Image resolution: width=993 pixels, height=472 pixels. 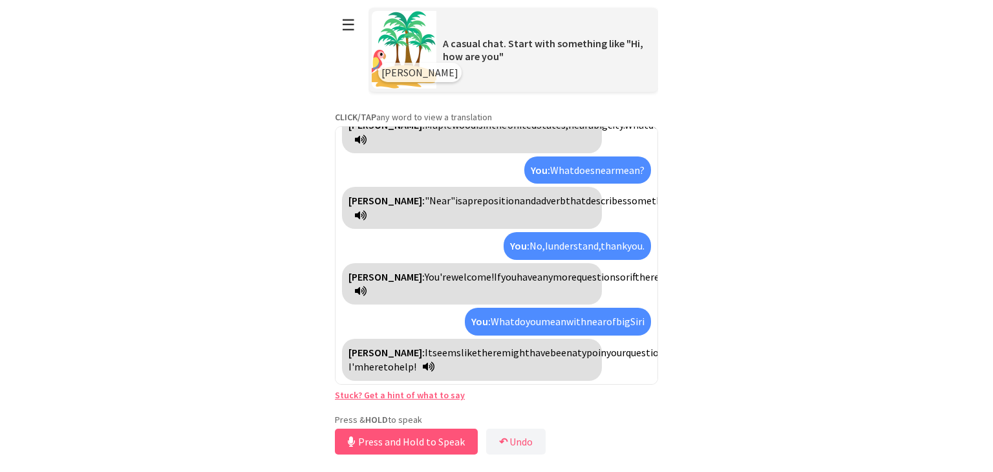 I want to click on p: any word to view a translation, so click(x=497, y=117).